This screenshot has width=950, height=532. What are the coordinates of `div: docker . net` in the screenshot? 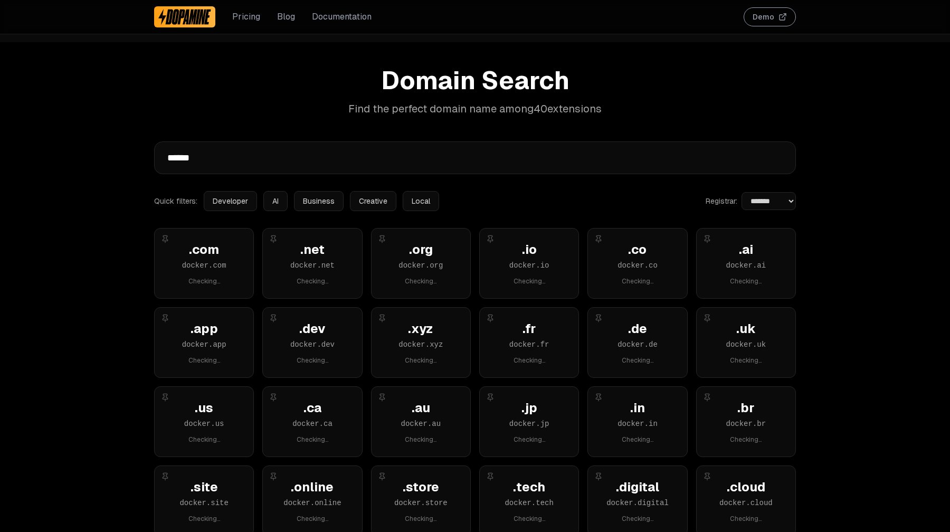 It's located at (312, 266).